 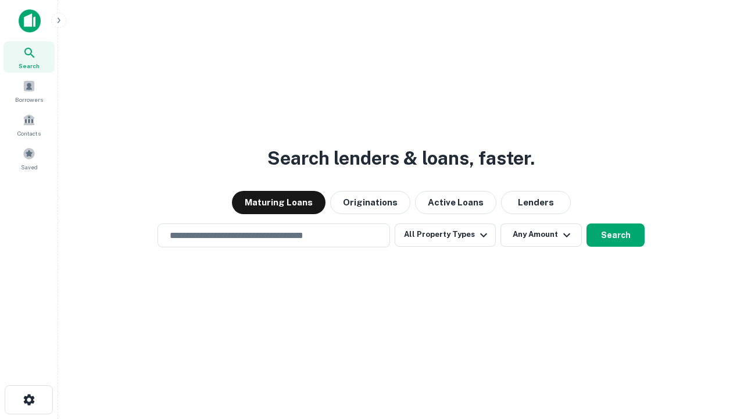 I want to click on span: Saved, so click(x=29, y=167).